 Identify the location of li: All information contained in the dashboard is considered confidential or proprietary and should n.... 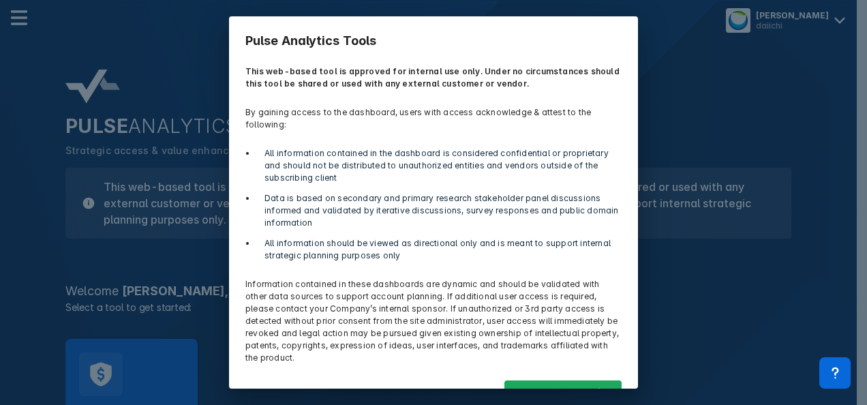
(439, 166).